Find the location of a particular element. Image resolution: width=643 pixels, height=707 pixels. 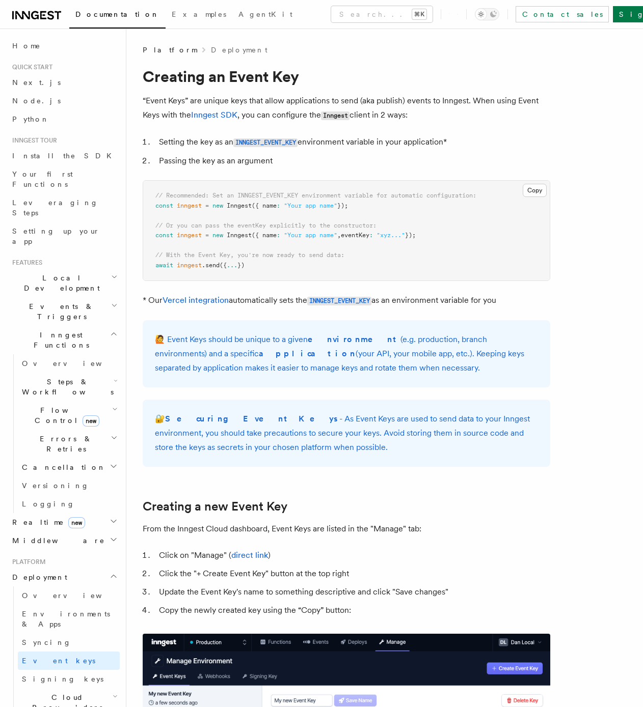

li: Click the "+ Create Event Key" button at the top right is located at coordinates (353, 574).